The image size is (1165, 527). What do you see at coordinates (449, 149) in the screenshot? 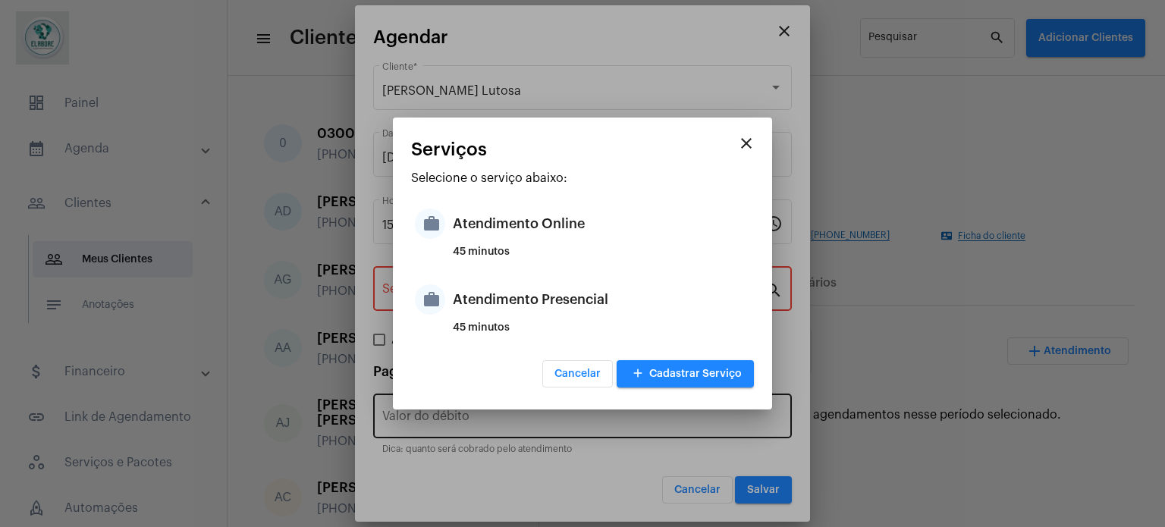
I see `span: Serviços` at bounding box center [449, 149].